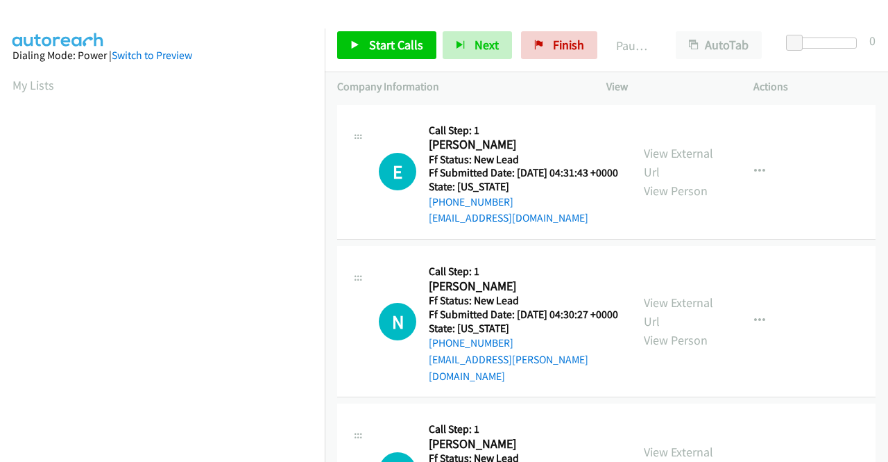  Describe the element at coordinates (398, 171) in the screenshot. I see `h1: E` at that location.